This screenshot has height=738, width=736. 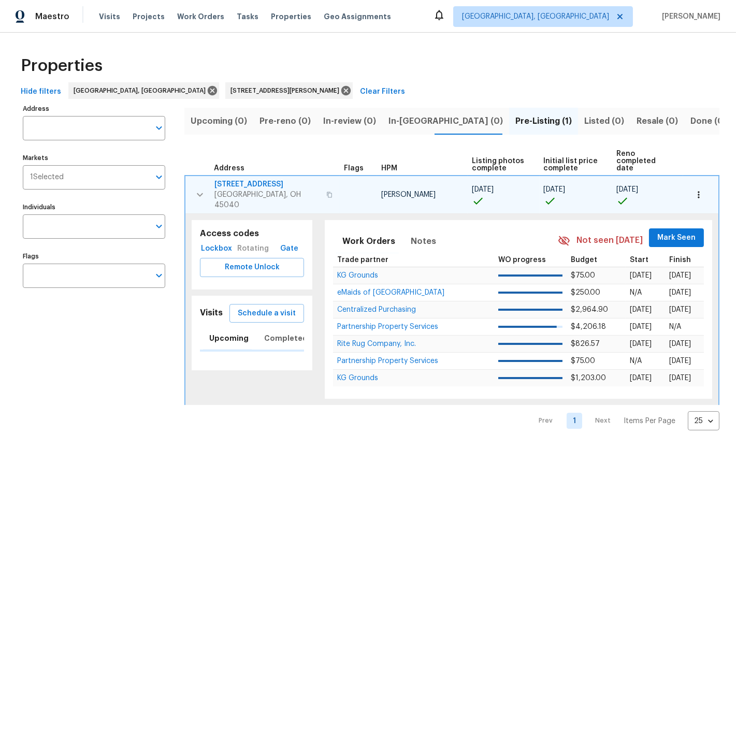 I want to click on span: Budget, so click(x=584, y=260).